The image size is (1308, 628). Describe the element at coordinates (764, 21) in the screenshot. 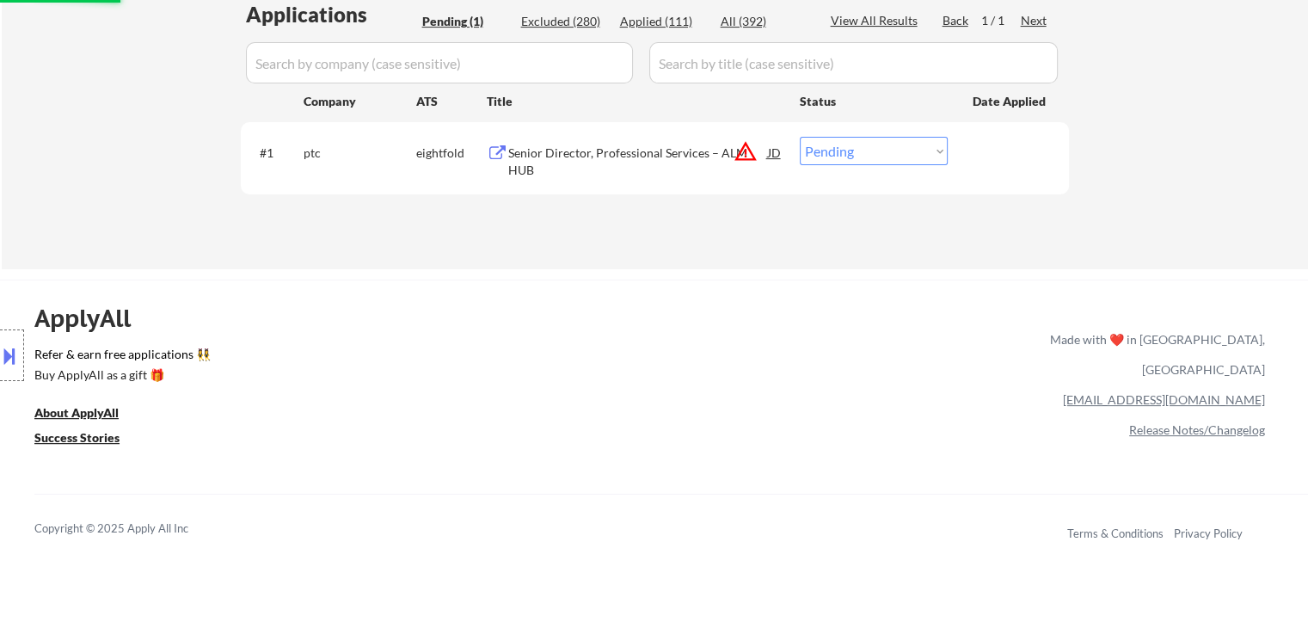

I see `div: All (392)` at that location.